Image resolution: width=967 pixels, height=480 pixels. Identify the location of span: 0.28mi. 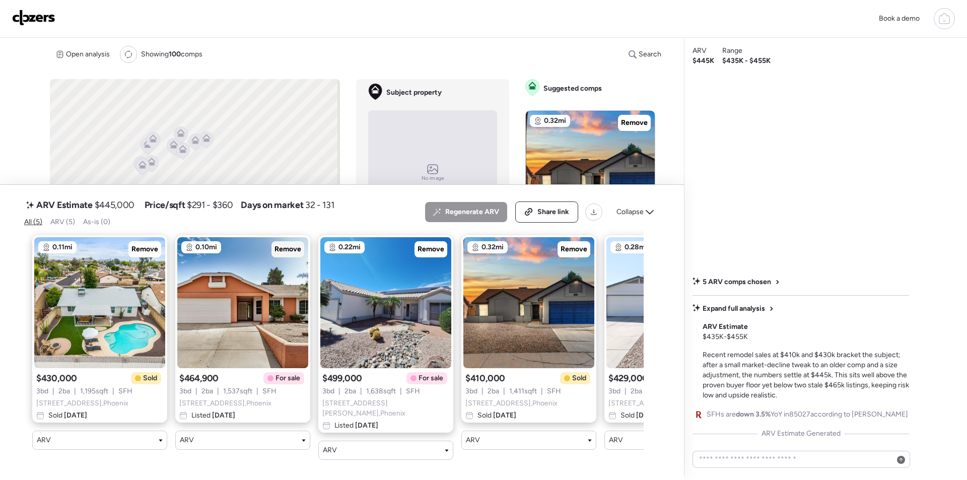
(636, 247).